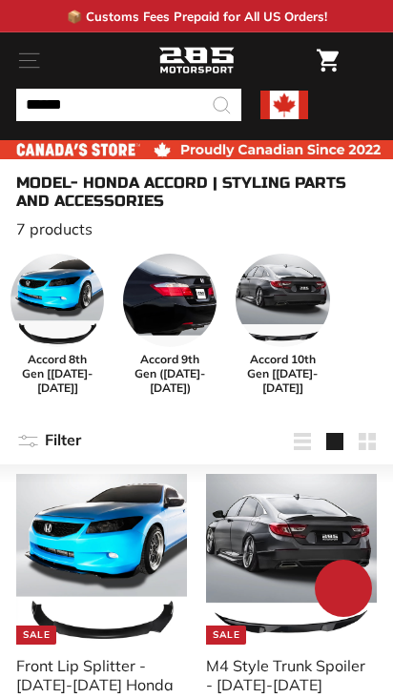 The height and width of the screenshot is (698, 393). I want to click on h1: Model- Honda Accord | Styling Parts and Accessories, so click(196, 192).